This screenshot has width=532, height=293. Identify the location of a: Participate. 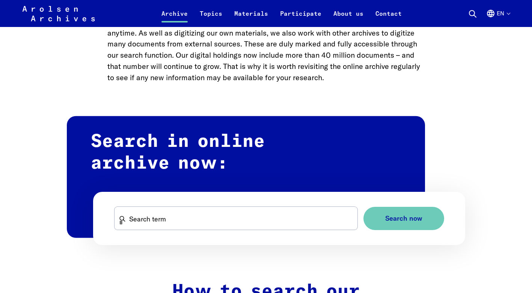
(300, 18).